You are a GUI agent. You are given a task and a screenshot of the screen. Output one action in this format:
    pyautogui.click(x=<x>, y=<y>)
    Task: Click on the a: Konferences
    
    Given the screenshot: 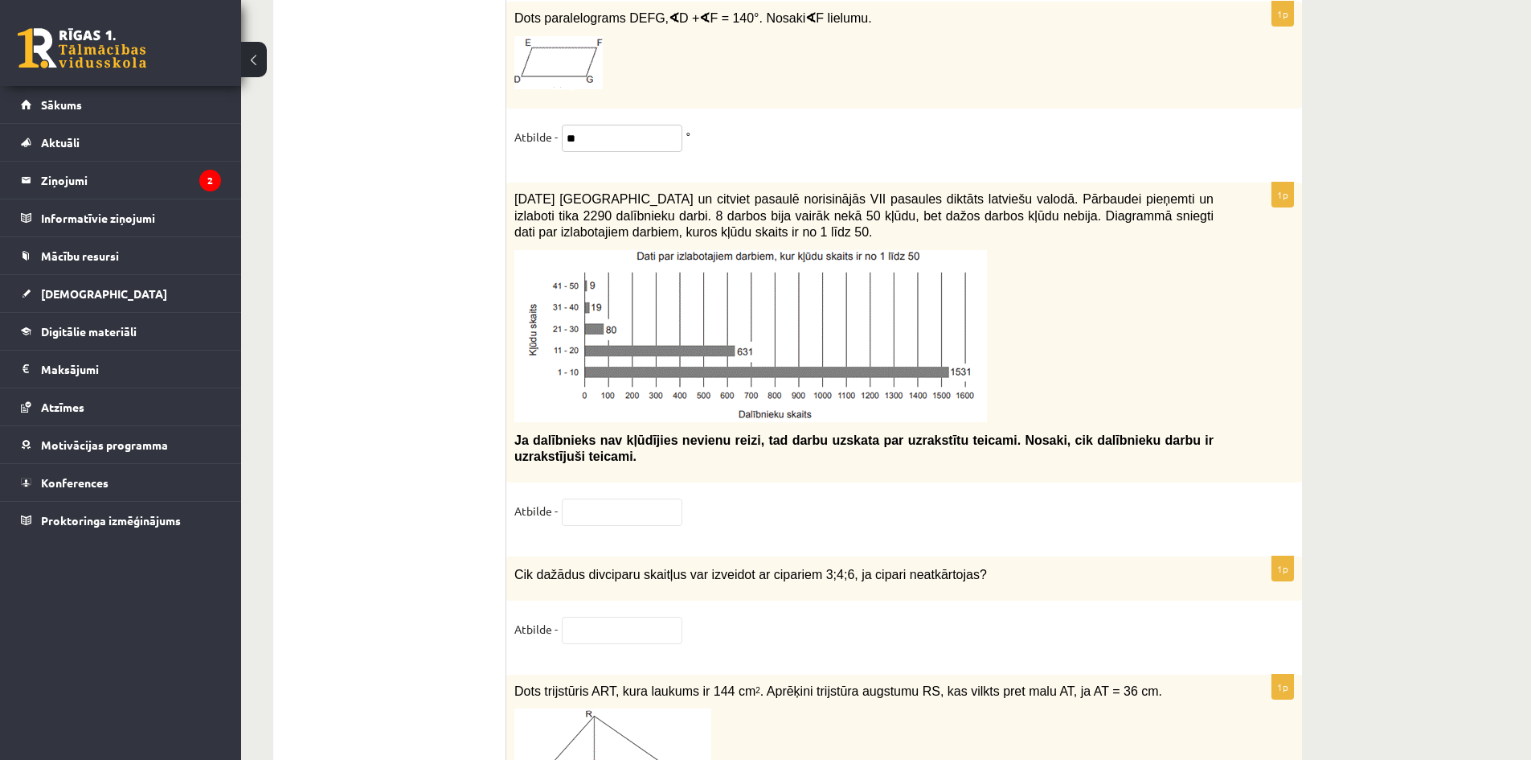 What is the action you would take?
    pyautogui.click(x=121, y=482)
    